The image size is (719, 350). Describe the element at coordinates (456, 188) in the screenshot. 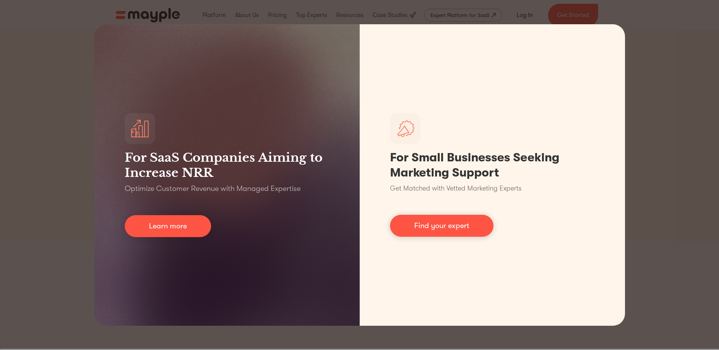

I see `p: Get Matched with Vetted Marketing Experts` at that location.